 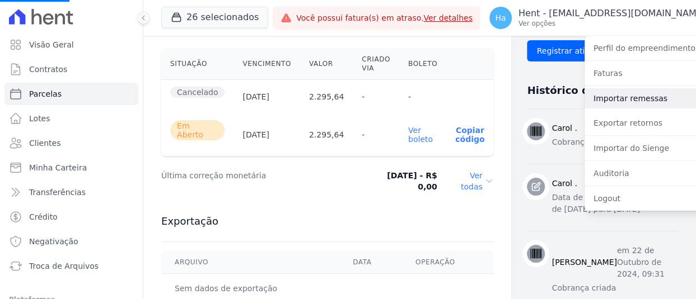 I want to click on a: Troca de Arquivos, so click(x=71, y=266).